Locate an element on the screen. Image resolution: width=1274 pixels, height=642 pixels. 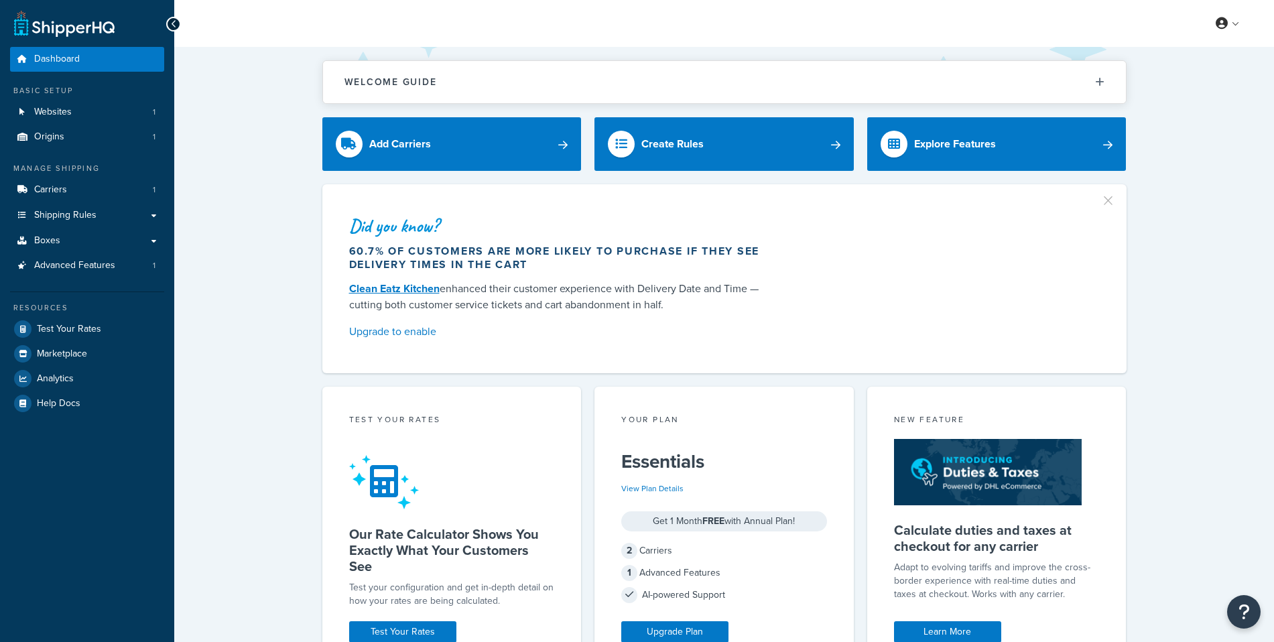
span: Analytics is located at coordinates (55, 379).